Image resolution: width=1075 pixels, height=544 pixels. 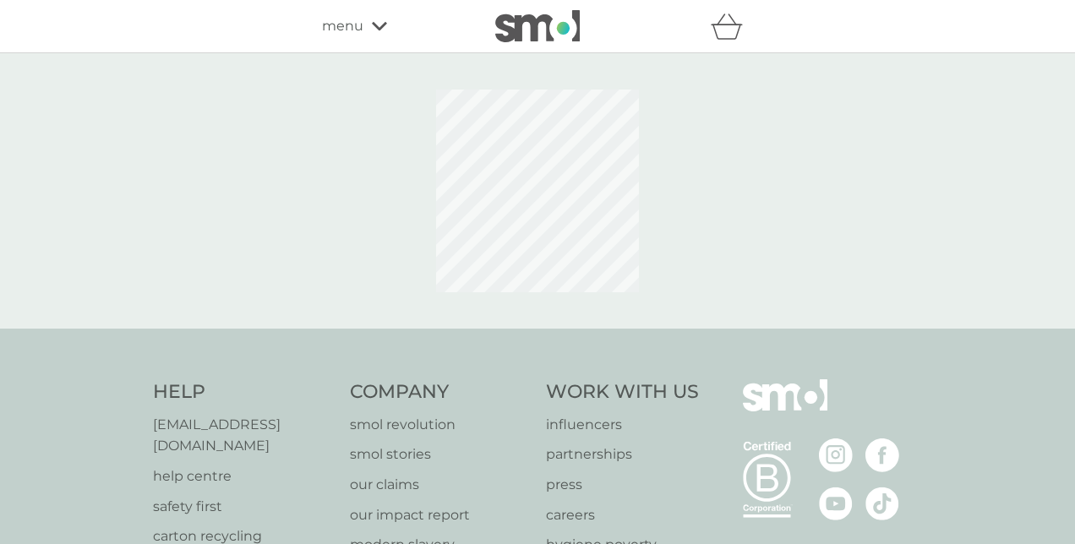 I want to click on h4: Help, so click(x=243, y=392).